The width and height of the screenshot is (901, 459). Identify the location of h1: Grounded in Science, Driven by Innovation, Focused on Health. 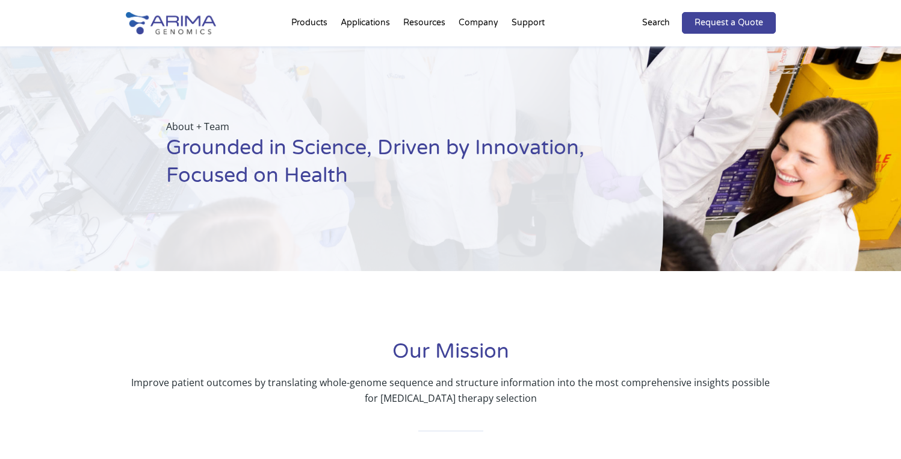
(385, 166).